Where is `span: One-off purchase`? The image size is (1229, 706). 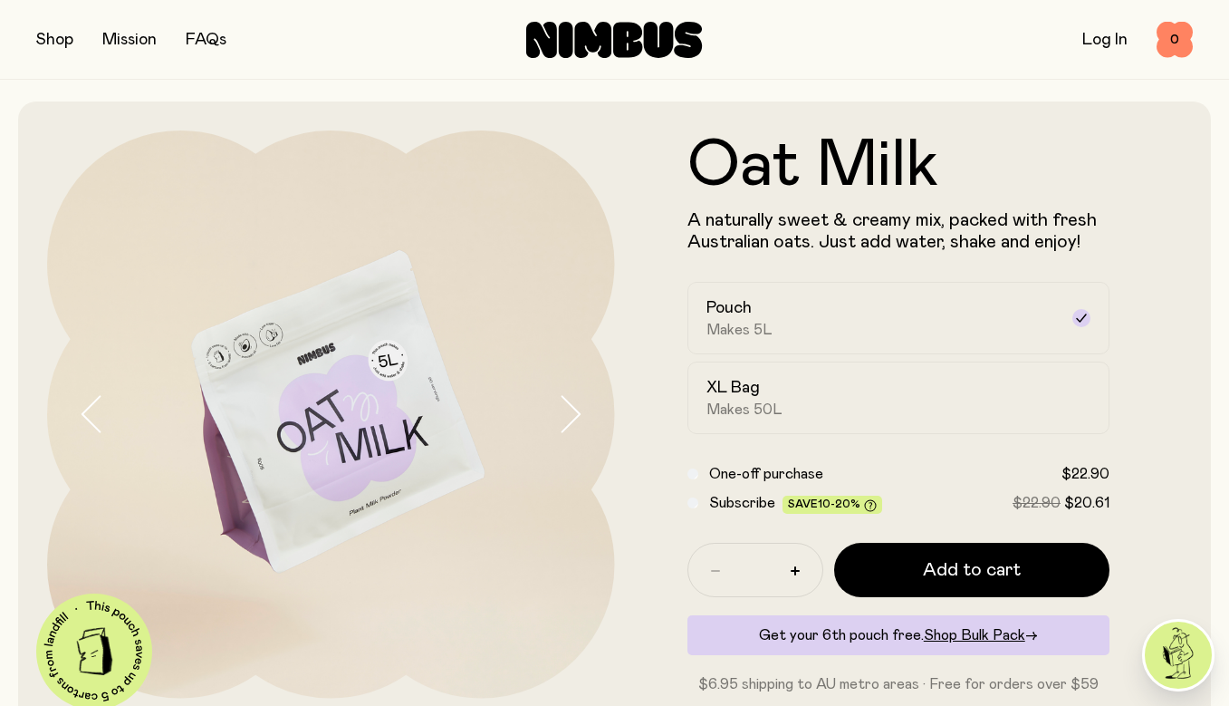
span: One-off purchase is located at coordinates (766, 474).